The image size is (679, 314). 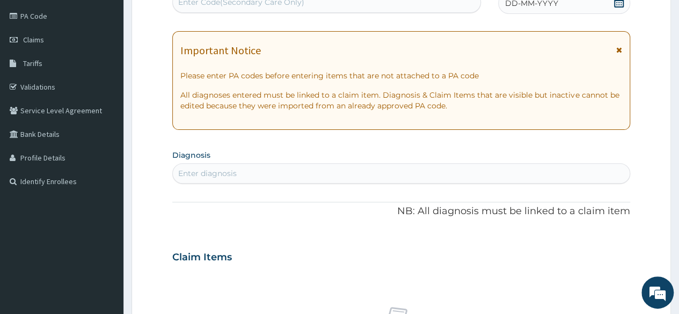 What do you see at coordinates (401, 76) in the screenshot?
I see `p: Please enter PA codes before entering items that are not attached to a PA code` at bounding box center [401, 76].